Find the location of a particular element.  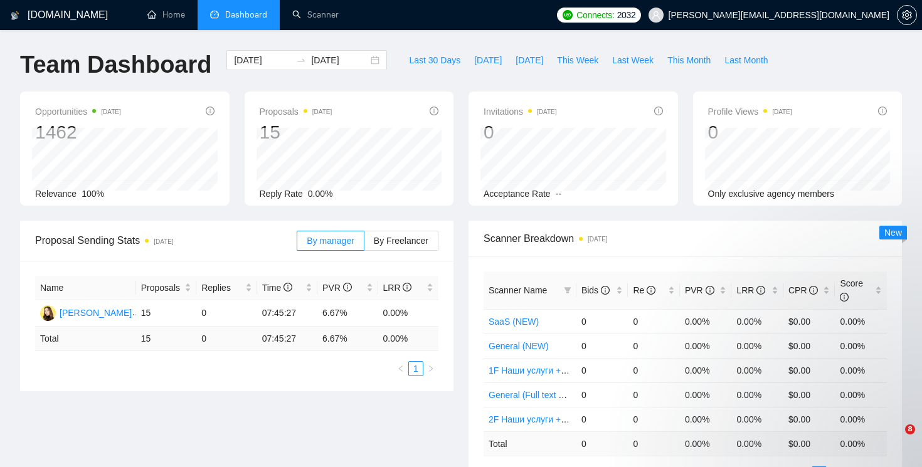

span: 2032 is located at coordinates (626, 15).